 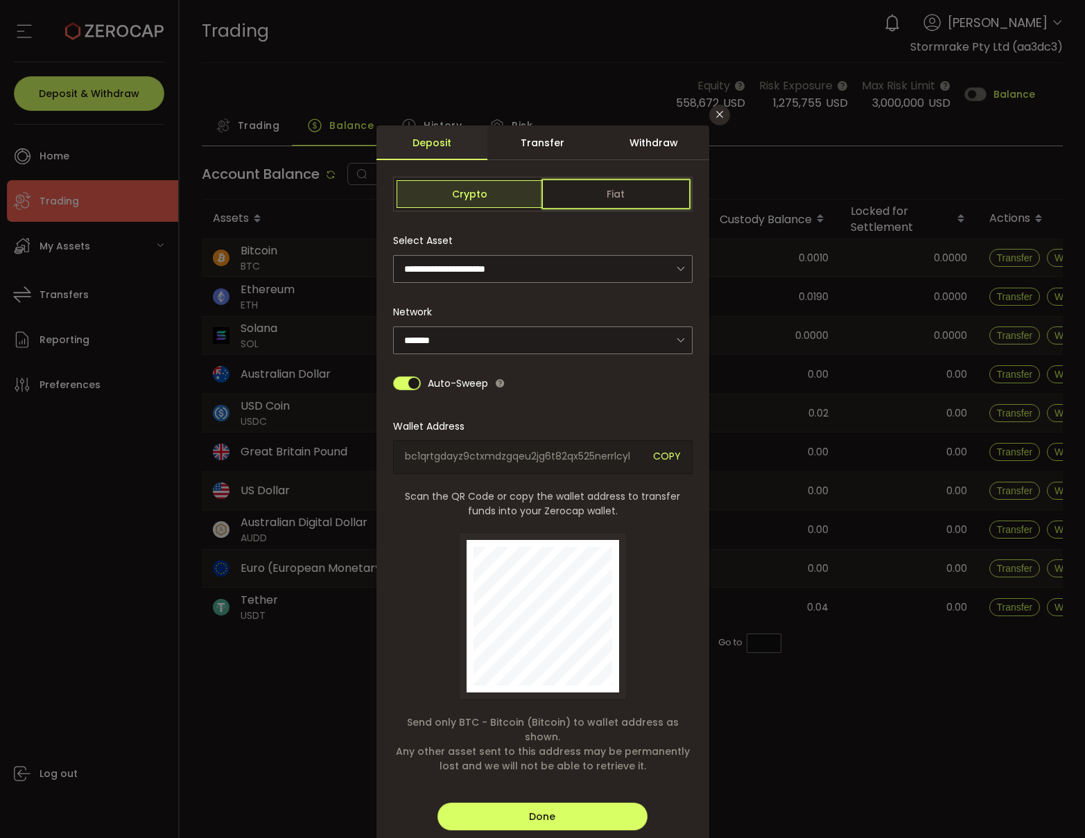 What do you see at coordinates (458, 383) in the screenshot?
I see `span: Auto-Sweep` at bounding box center [458, 383].